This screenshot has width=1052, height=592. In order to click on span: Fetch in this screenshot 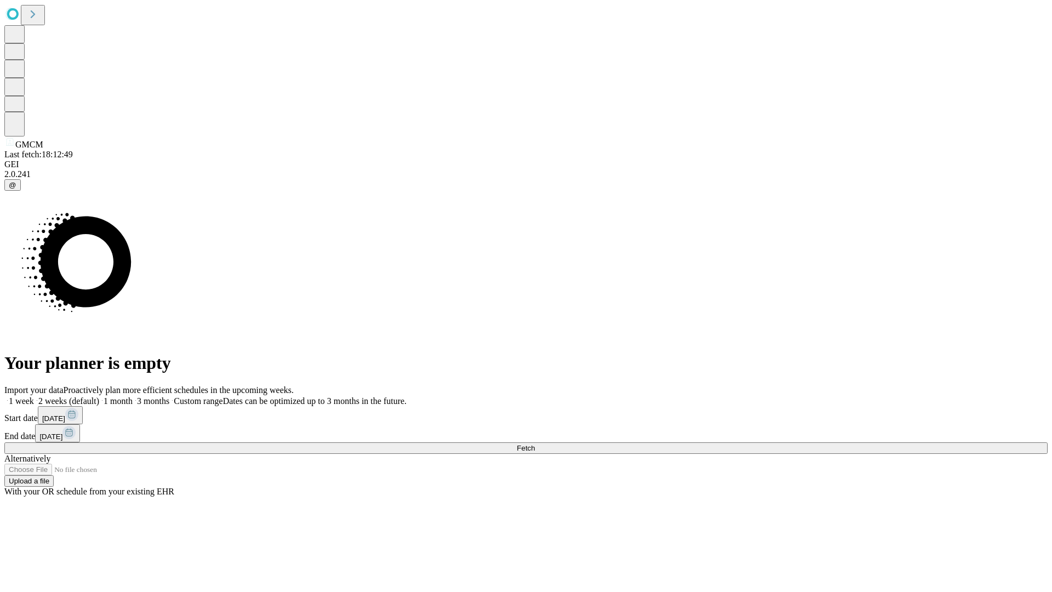, I will do `click(526, 448)`.